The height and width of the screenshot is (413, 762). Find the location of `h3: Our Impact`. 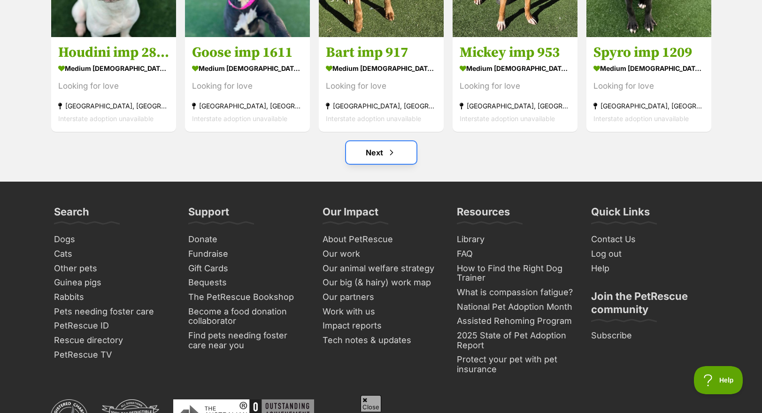

h3: Our Impact is located at coordinates (350, 214).